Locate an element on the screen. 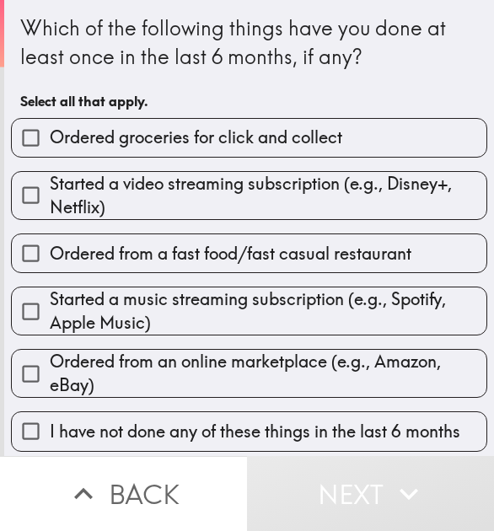  button: Started a music streaming subscription (e.g., Spotify, Apple Music) is located at coordinates (249, 311).